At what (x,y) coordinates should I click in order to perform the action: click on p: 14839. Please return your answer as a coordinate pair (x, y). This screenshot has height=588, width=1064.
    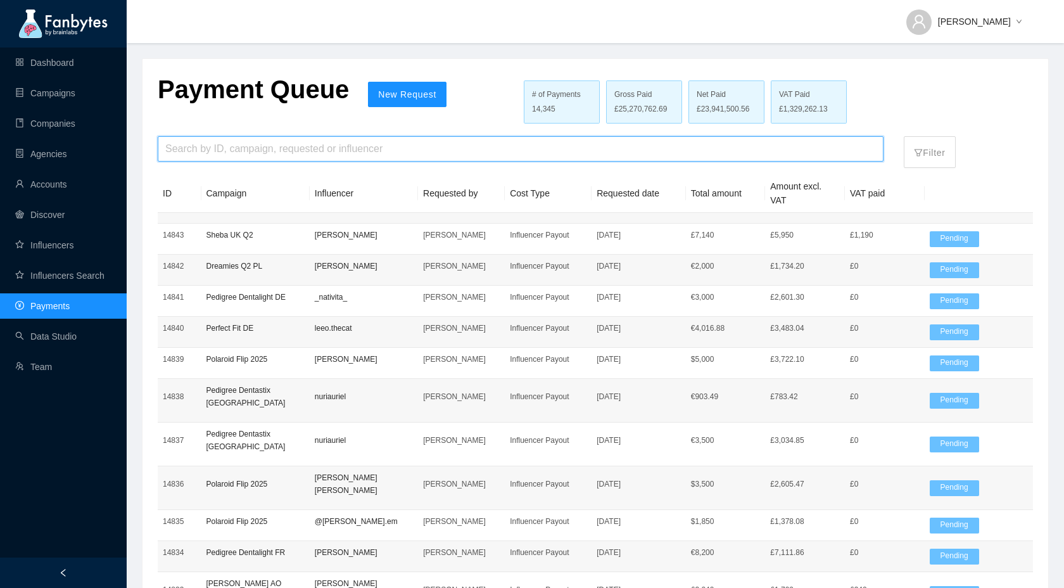
    Looking at the image, I should click on (179, 359).